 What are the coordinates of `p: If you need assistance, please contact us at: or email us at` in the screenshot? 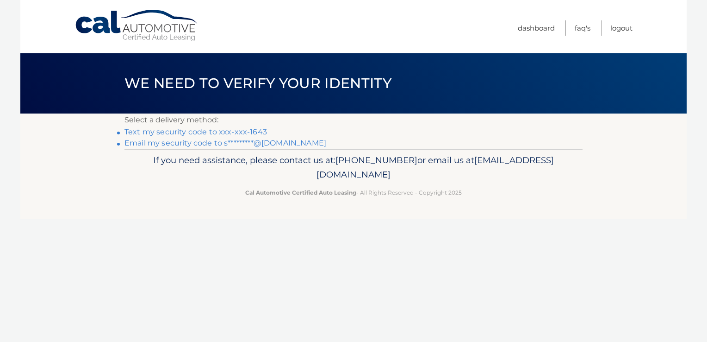 It's located at (354, 168).